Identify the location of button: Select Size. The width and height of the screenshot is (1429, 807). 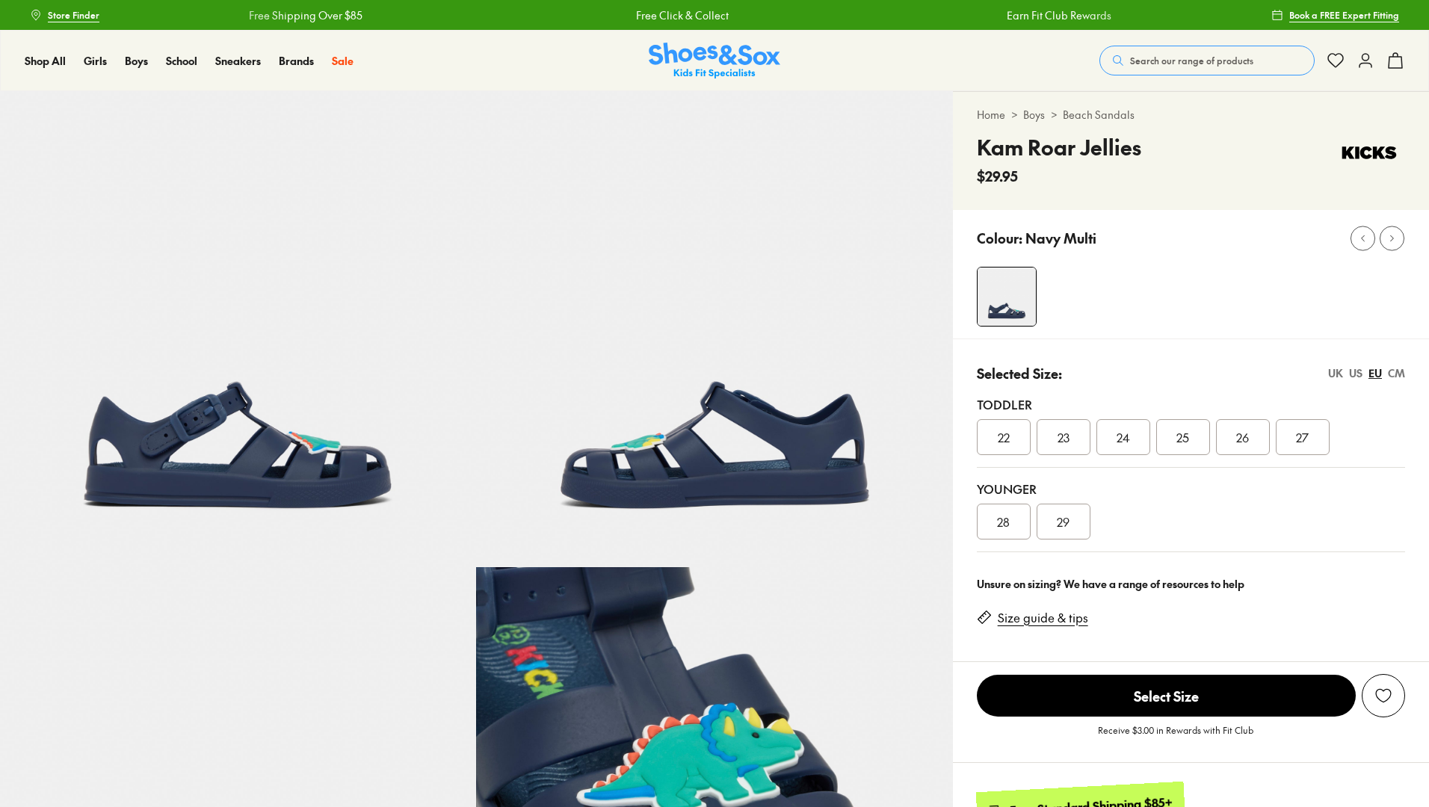
(1166, 696).